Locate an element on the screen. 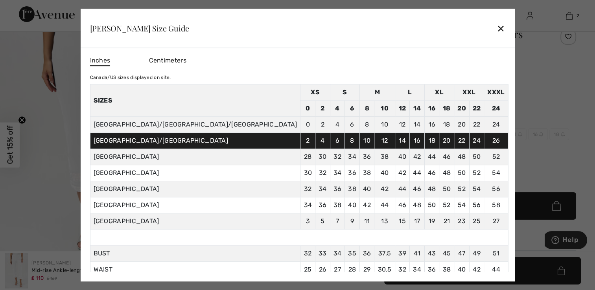 This screenshot has width=595, height=290. td: 28 is located at coordinates (308, 157).